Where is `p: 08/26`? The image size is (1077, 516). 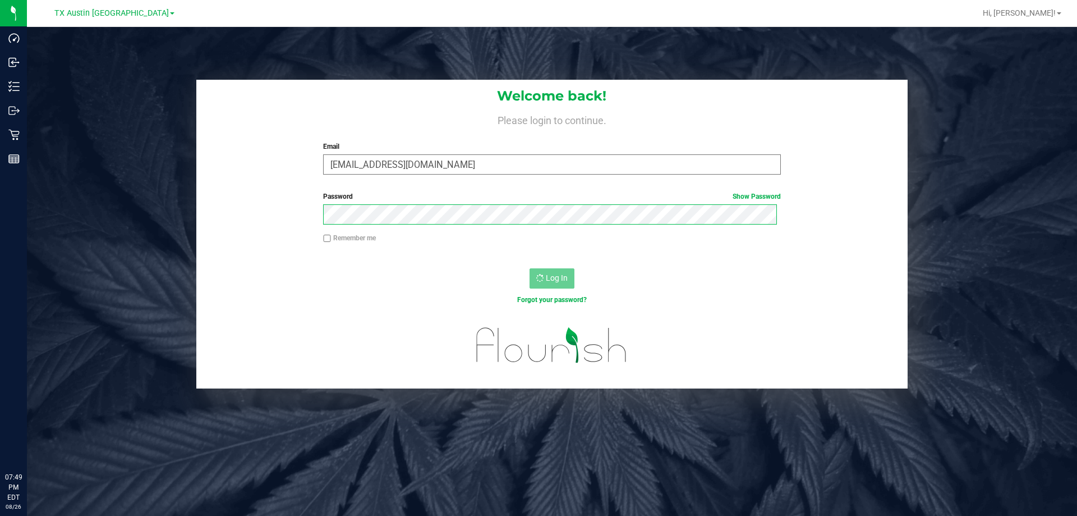
p: 08/26 is located at coordinates (13, 506).